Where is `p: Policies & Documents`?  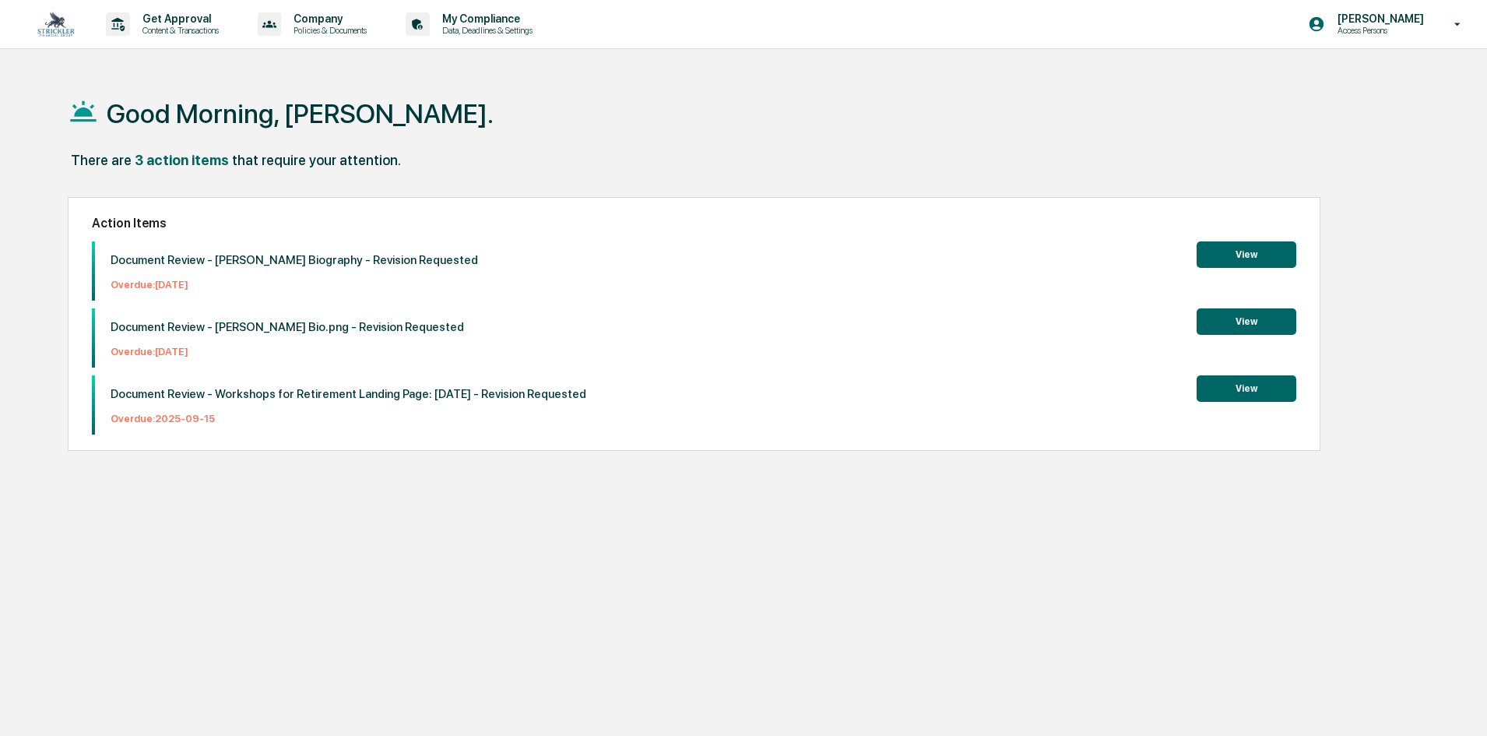 p: Policies & Documents is located at coordinates (328, 30).